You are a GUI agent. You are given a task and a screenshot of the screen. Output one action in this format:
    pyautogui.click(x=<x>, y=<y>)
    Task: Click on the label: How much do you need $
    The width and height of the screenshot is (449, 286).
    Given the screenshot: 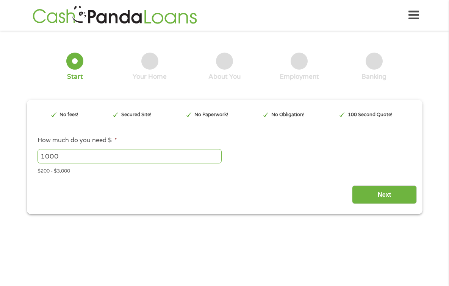 What is the action you would take?
    pyautogui.click(x=77, y=141)
    